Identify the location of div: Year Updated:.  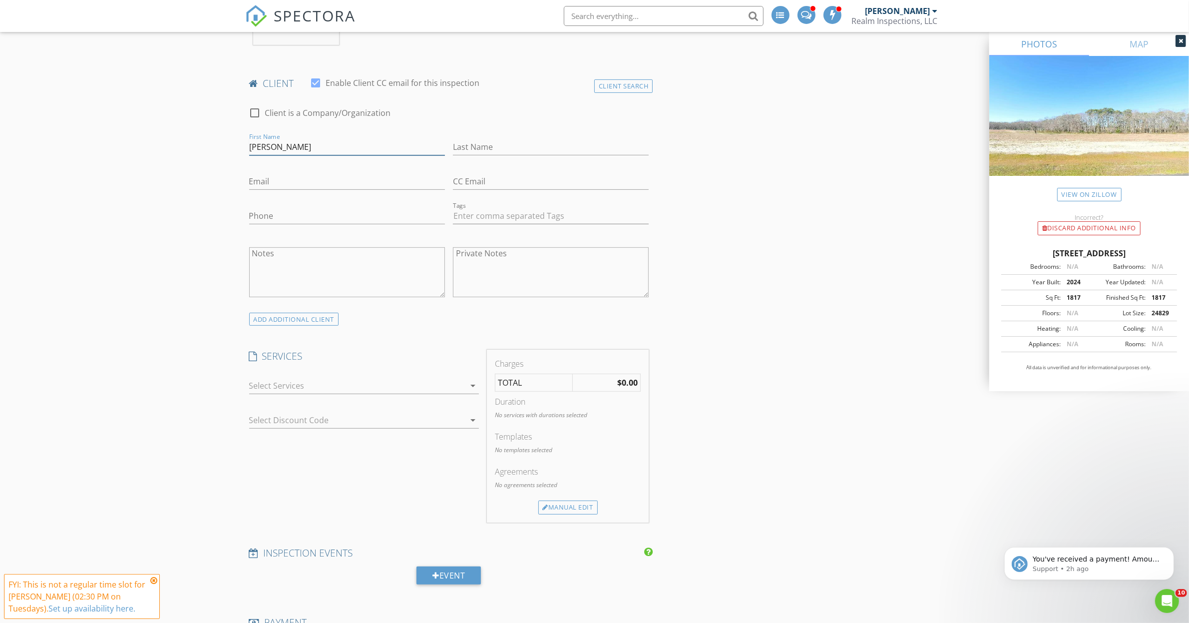
(1117, 282).